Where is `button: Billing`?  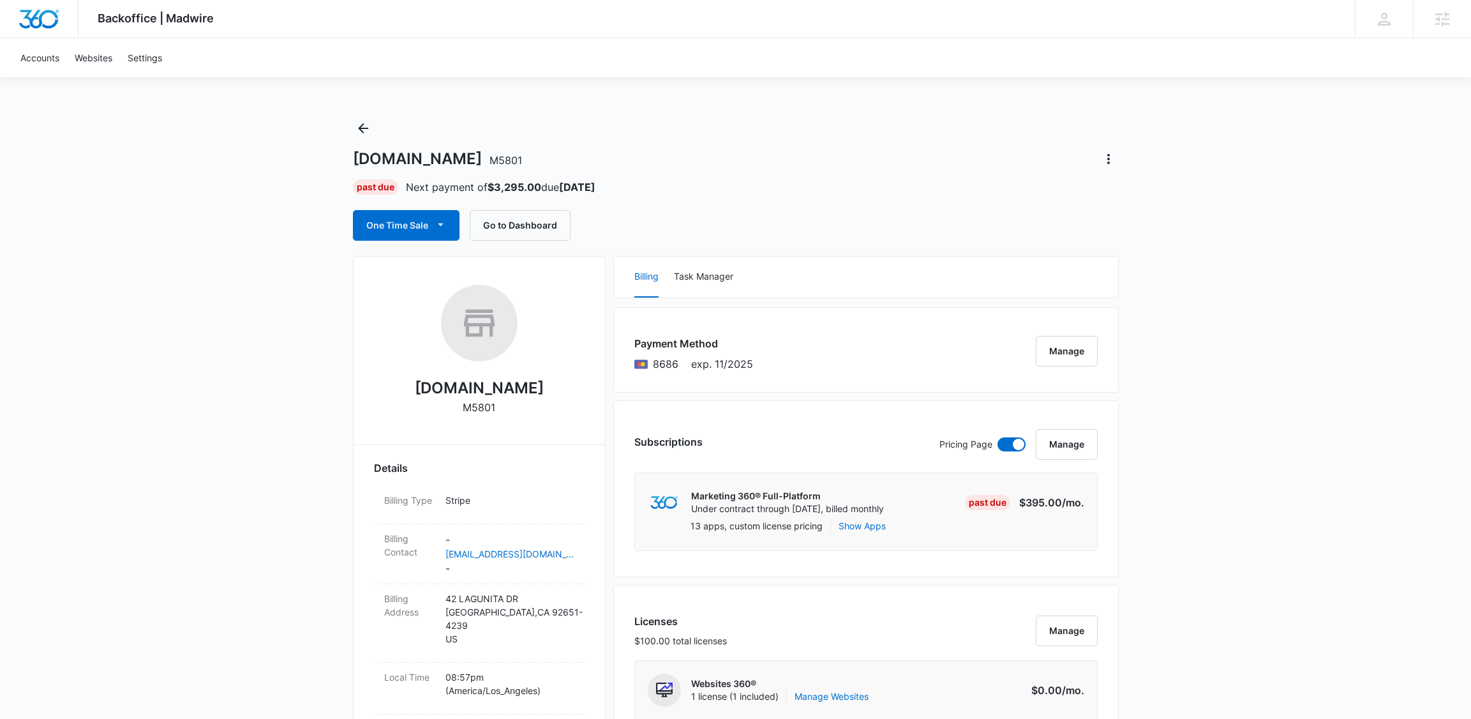
button: Billing is located at coordinates (646, 277).